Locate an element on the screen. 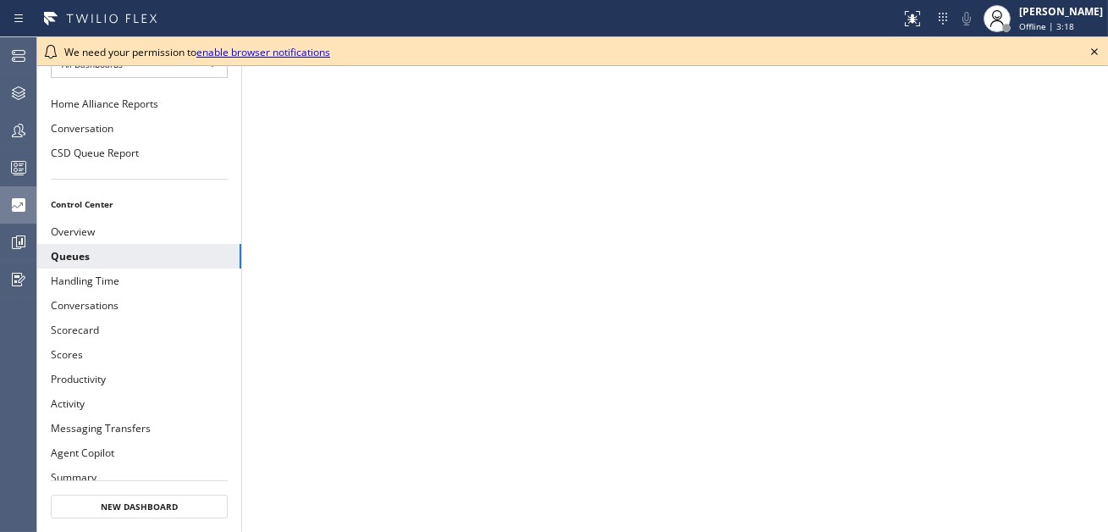  button: Mute is located at coordinates (967, 19).